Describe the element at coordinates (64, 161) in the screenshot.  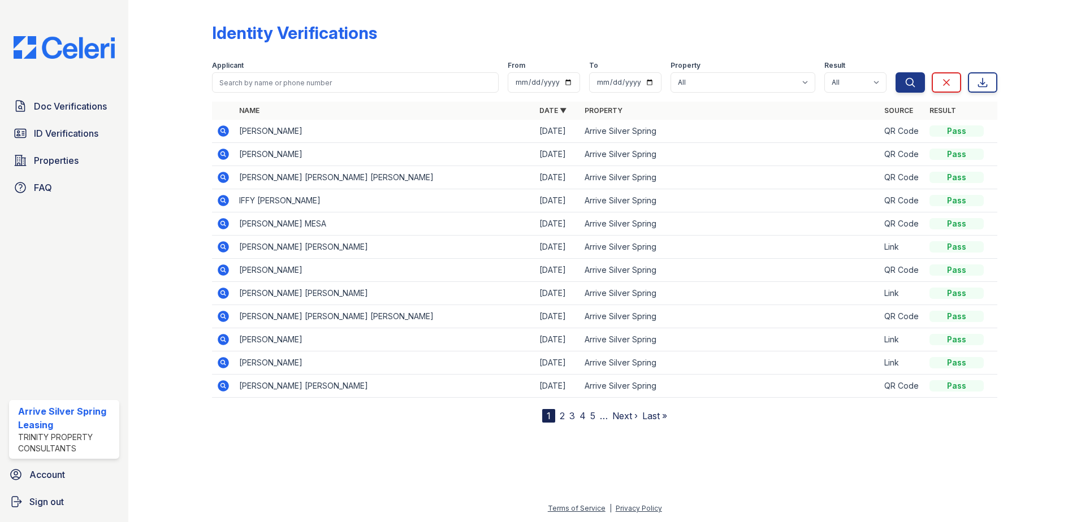
I see `a: Properties` at that location.